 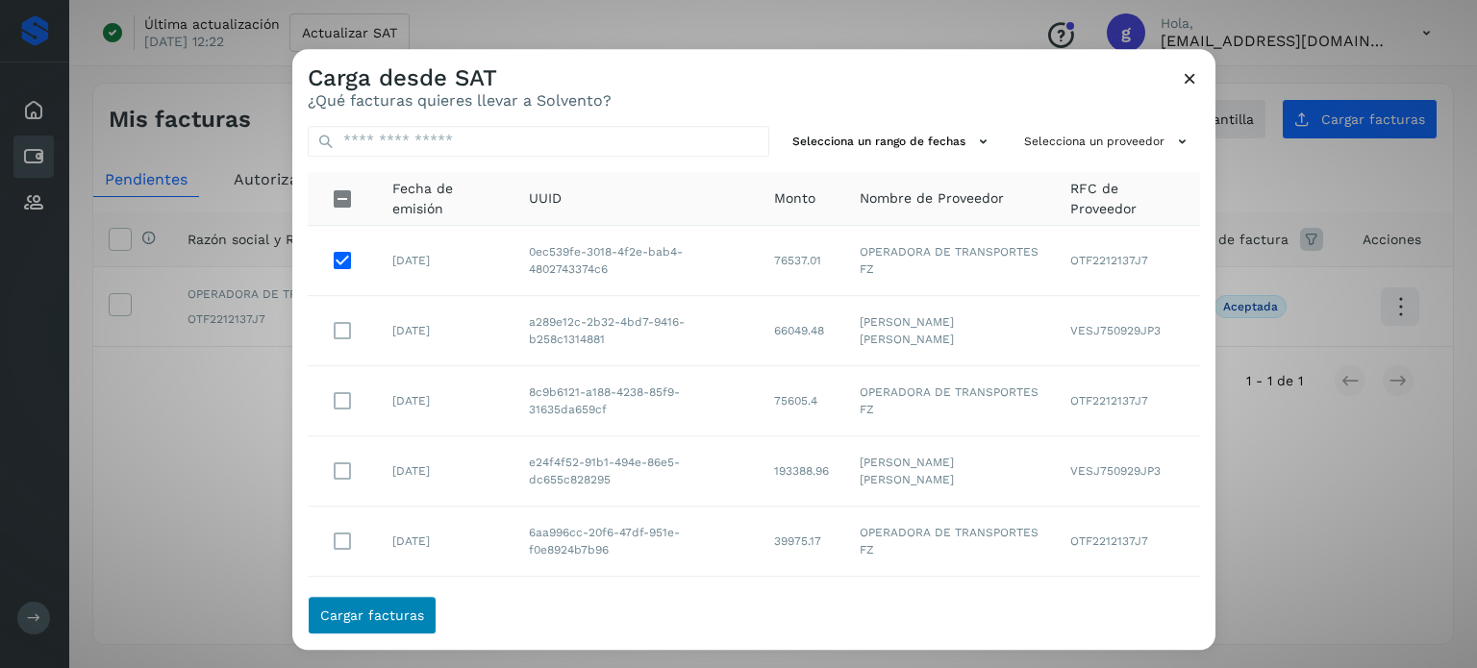 What do you see at coordinates (893, 141) in the screenshot?
I see `button: Selecciona un rango de fechas` at bounding box center [893, 141].